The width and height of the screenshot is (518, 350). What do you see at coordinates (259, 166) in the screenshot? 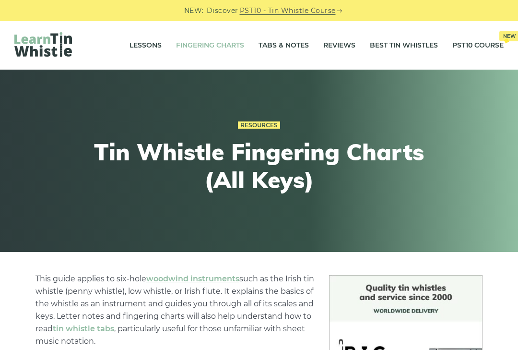
I see `h1: Tin Whistle Fingering Charts (All Keys)` at bounding box center [259, 166].